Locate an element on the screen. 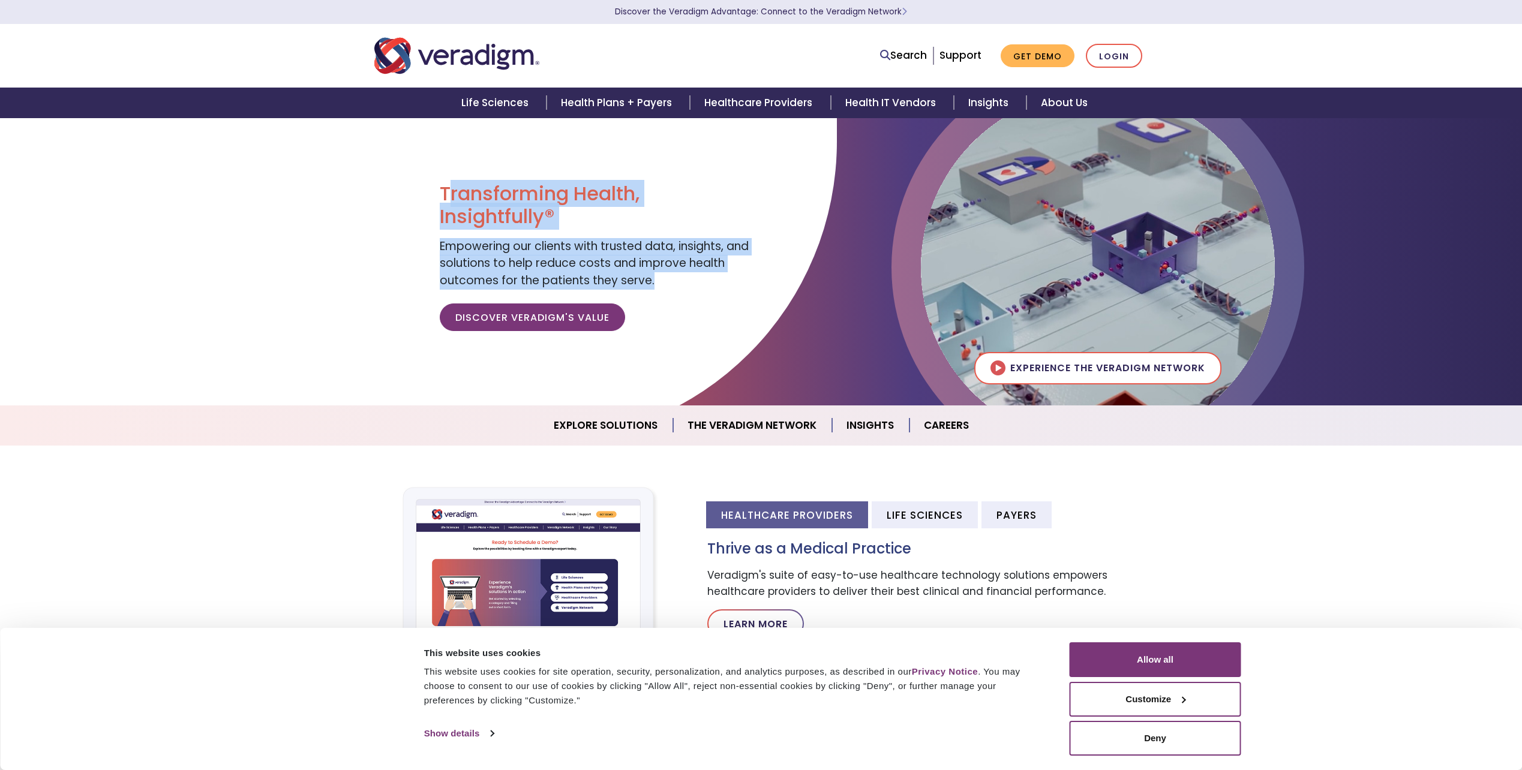 The width and height of the screenshot is (1522, 770). li: Healthcare Providers is located at coordinates (787, 515).